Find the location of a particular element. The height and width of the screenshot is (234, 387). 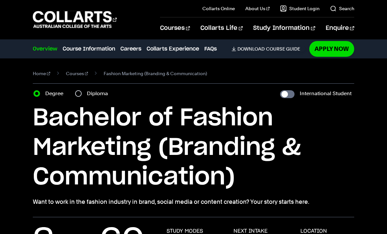

a: Collarts Experience is located at coordinates (173, 49).